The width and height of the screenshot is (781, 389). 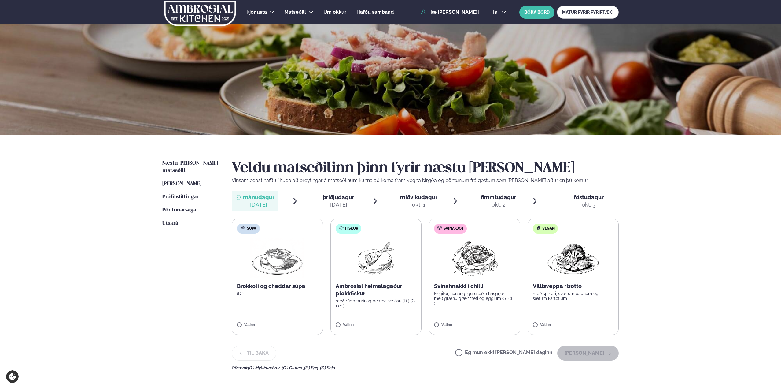 I want to click on img: fish.svg, so click(x=341, y=228).